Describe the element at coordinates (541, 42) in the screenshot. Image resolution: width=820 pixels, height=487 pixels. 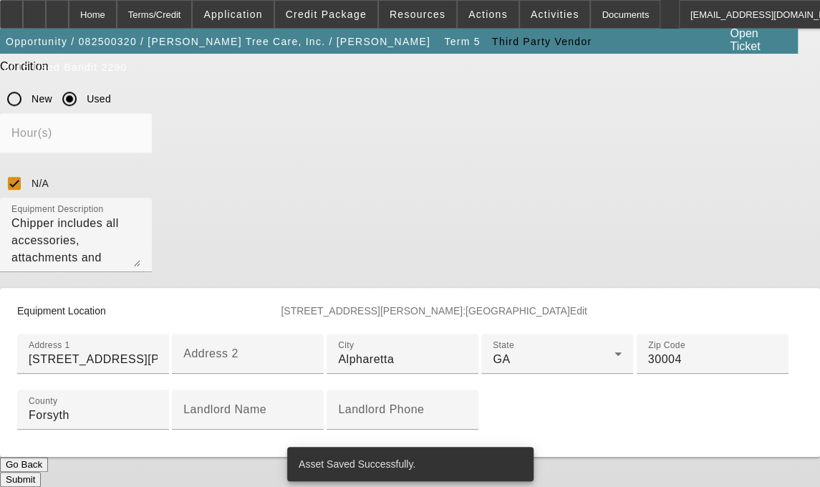
I see `span: Third Party Vendor` at that location.